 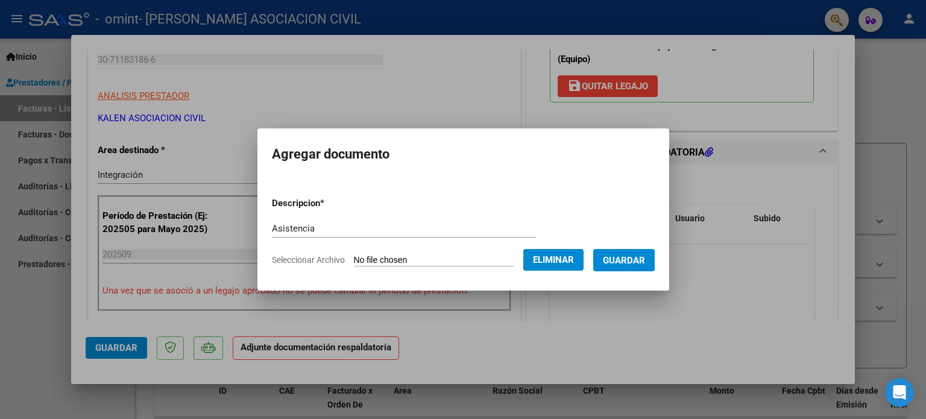 What do you see at coordinates (624, 260) in the screenshot?
I see `span: Guardar` at bounding box center [624, 260].